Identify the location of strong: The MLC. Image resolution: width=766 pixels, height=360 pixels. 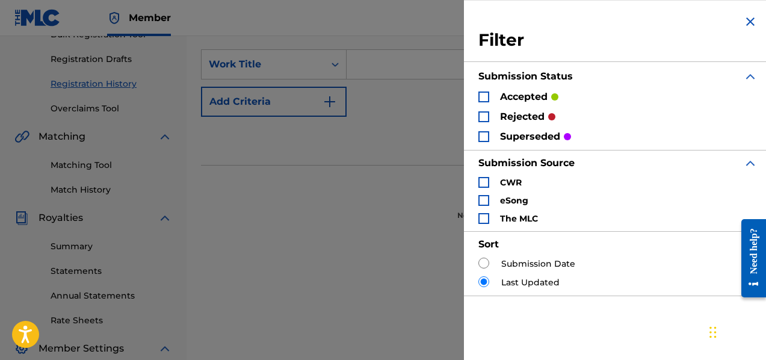
(519, 218).